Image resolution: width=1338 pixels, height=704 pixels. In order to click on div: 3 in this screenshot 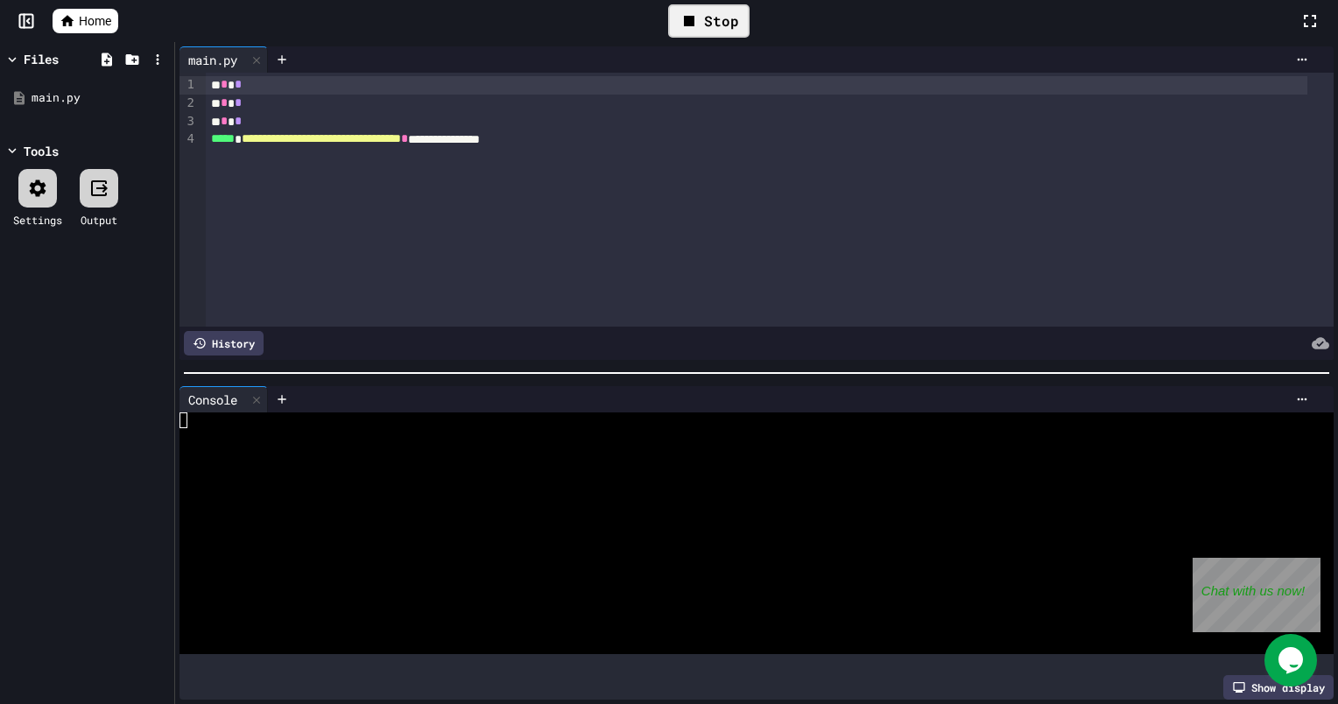, I will do `click(188, 122)`.